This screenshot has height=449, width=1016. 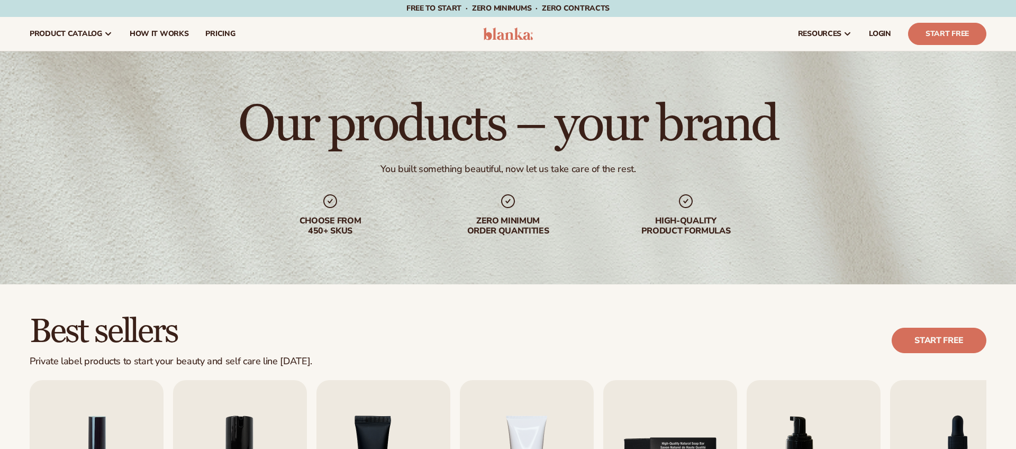 I want to click on h1: Our products – your brand, so click(x=507, y=125).